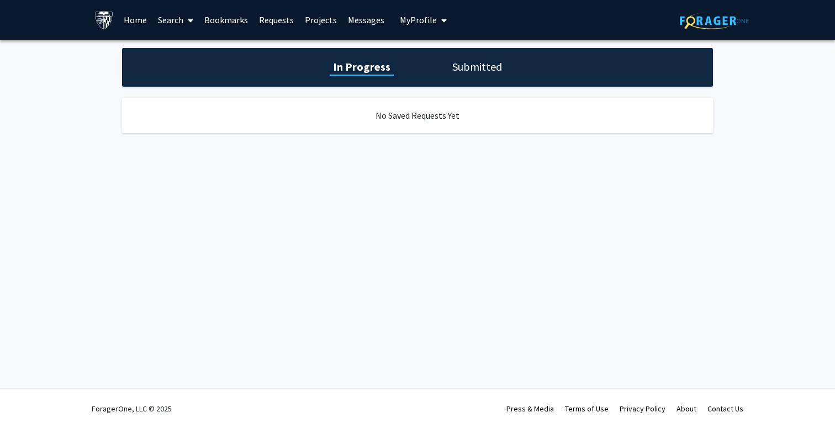 This screenshot has height=428, width=835. Describe the element at coordinates (686, 408) in the screenshot. I see `a: About` at that location.